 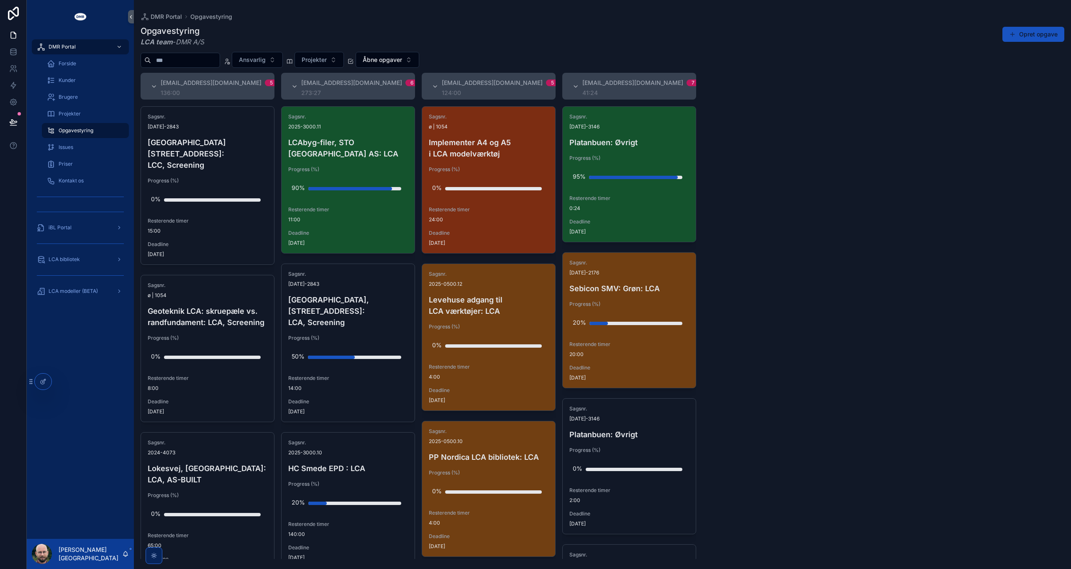 What do you see at coordinates (71, 181) in the screenshot?
I see `span: Kontakt os` at bounding box center [71, 181].